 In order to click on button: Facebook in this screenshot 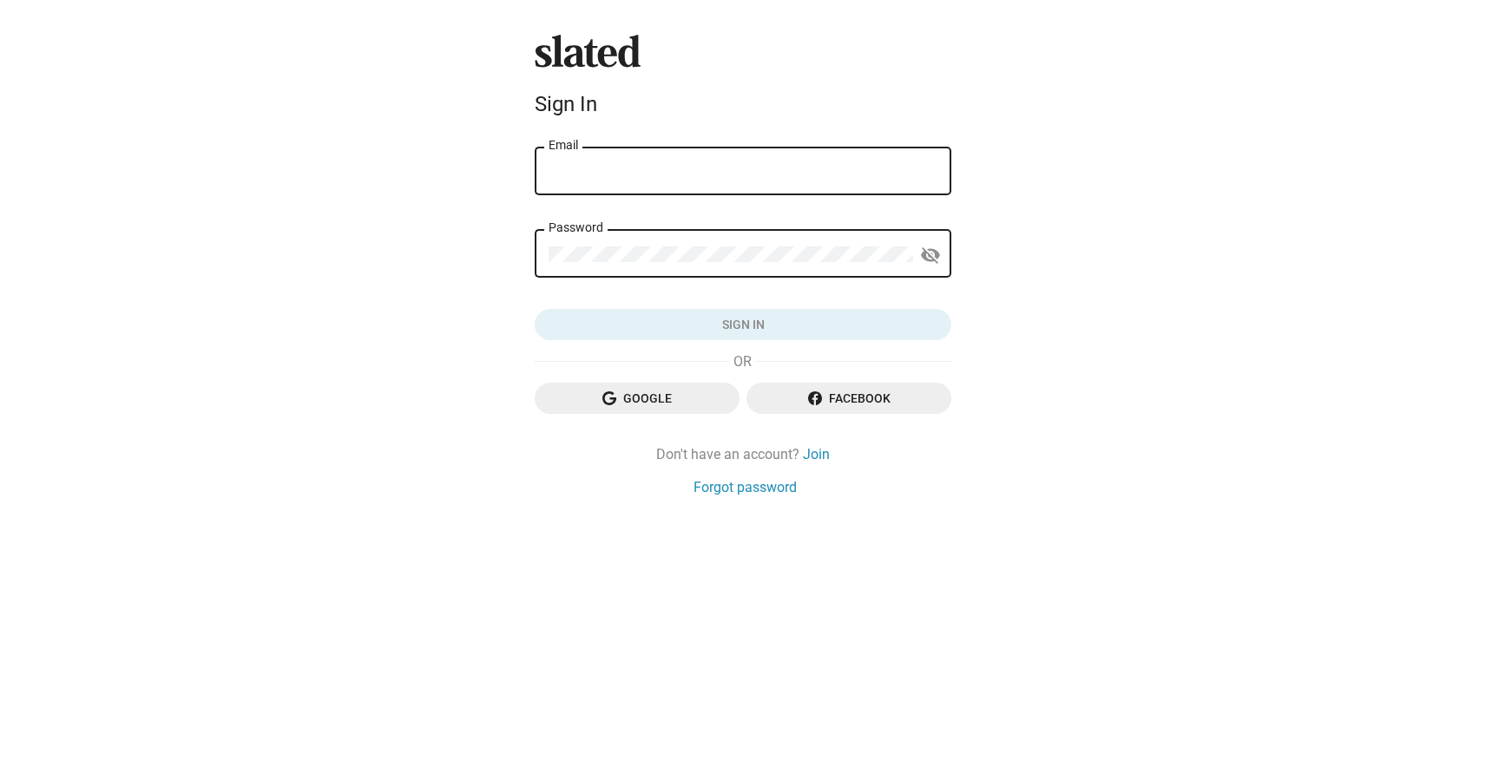, I will do `click(849, 398)`.